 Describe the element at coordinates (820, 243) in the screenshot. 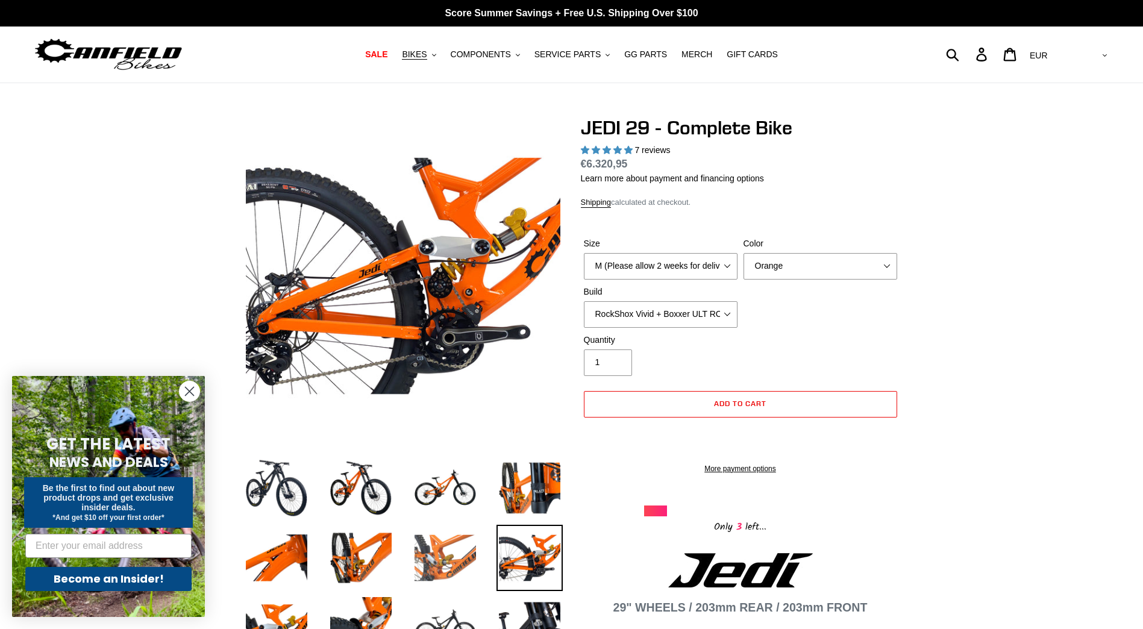

I see `label: Color` at that location.